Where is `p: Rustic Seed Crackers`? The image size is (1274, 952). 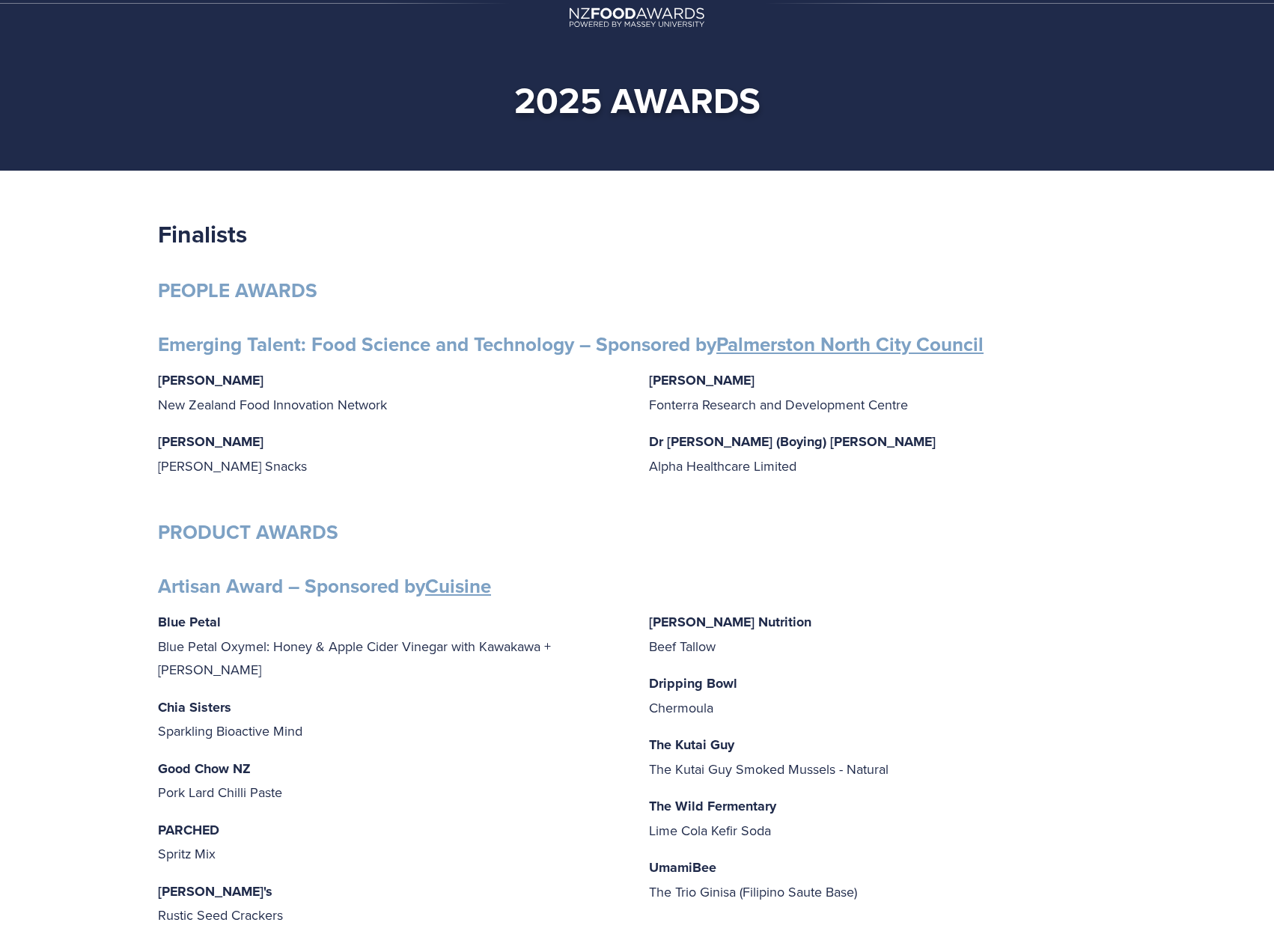 p: Rustic Seed Crackers is located at coordinates (391, 903).